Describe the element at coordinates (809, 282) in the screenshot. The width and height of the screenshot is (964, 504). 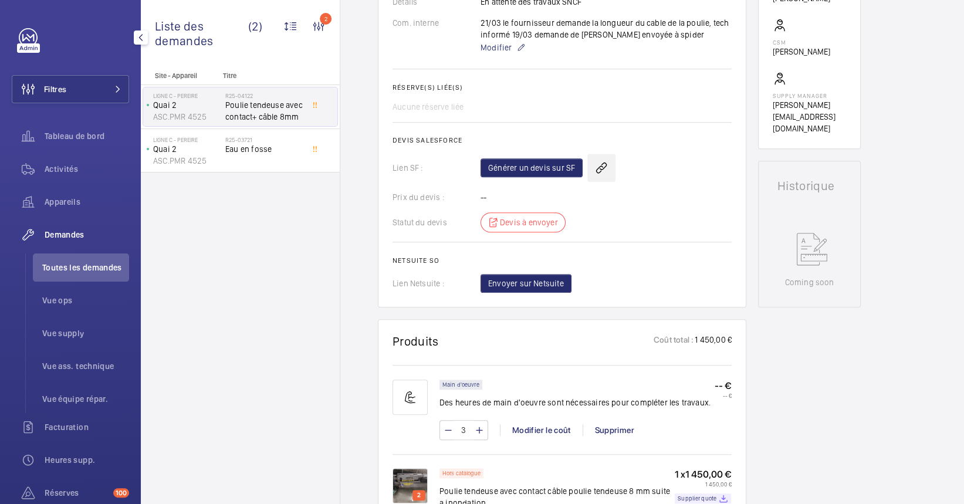
I see `p: Coming soon` at that location.